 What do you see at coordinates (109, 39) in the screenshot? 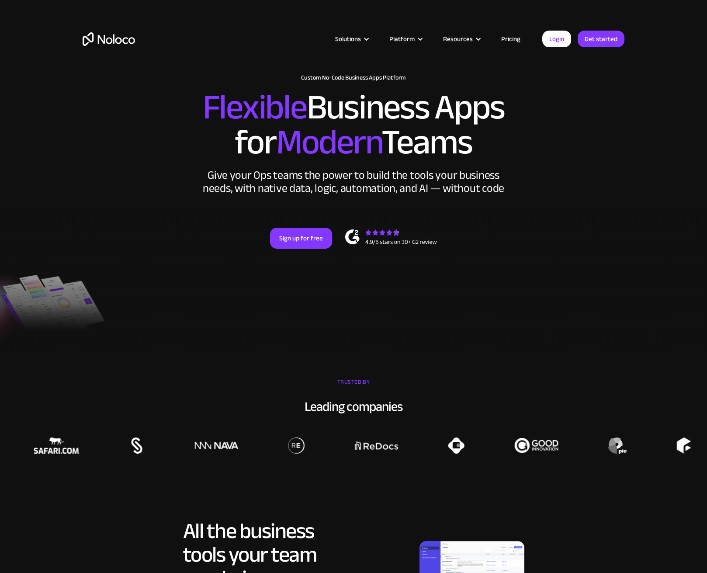
I see `a: home` at bounding box center [109, 39].